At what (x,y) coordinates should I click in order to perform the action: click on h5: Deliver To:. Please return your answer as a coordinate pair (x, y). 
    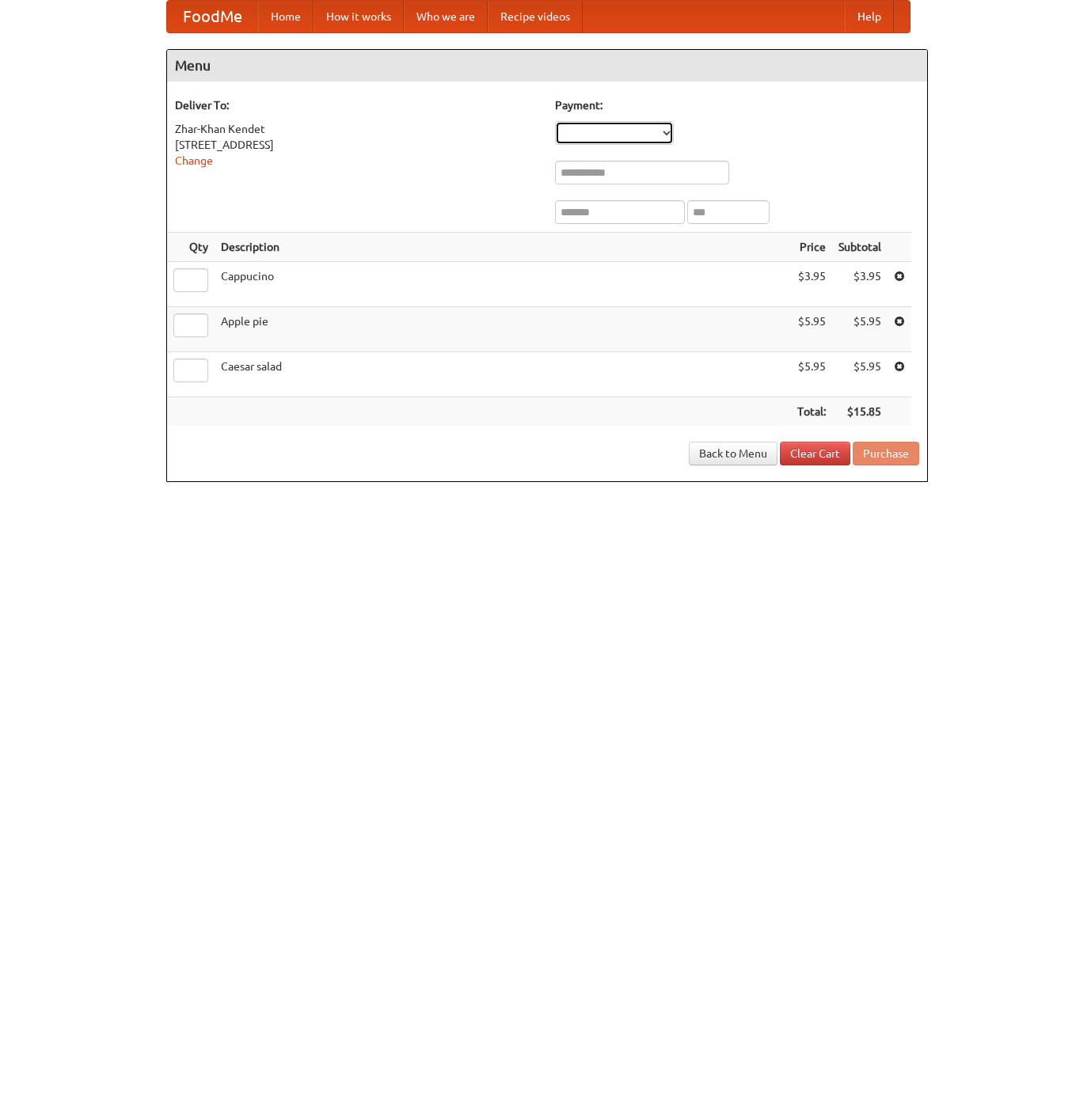
    Looking at the image, I should click on (357, 106).